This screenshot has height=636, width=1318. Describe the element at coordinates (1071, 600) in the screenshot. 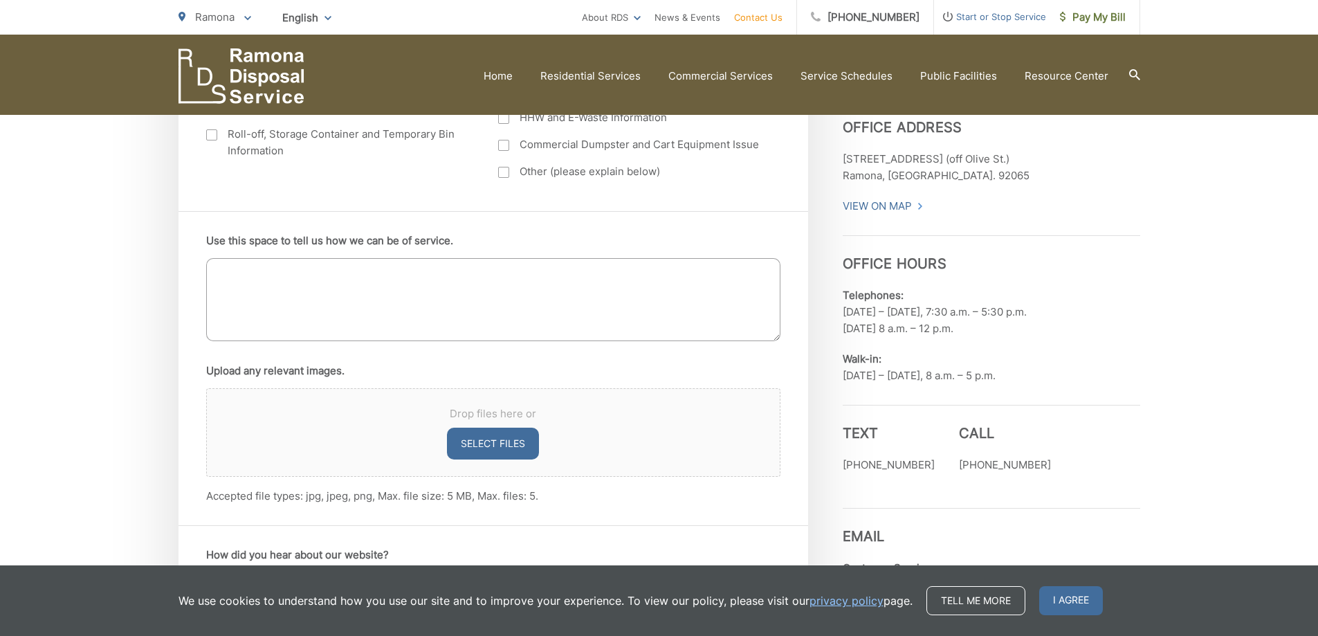

I see `span: I agree` at that location.